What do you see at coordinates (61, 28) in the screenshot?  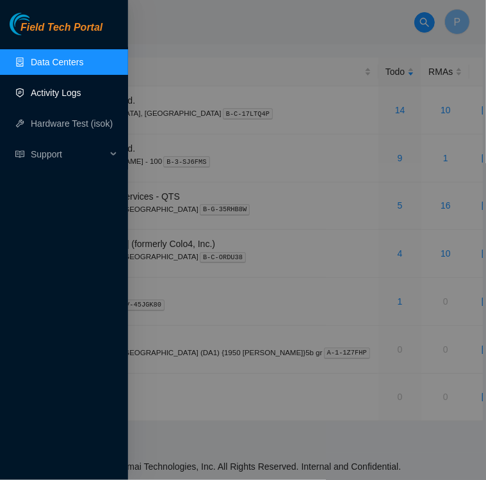 I see `span: Field Tech Portal` at bounding box center [61, 28].